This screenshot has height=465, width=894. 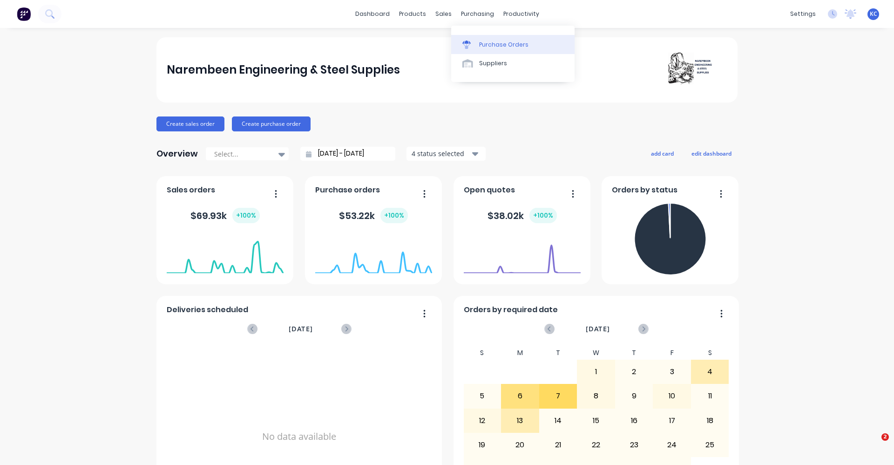 What do you see at coordinates (443, 14) in the screenshot?
I see `div: sales` at bounding box center [443, 14].